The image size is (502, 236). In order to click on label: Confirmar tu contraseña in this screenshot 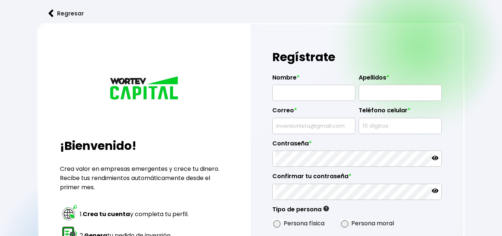, I will do `click(357, 178)`.